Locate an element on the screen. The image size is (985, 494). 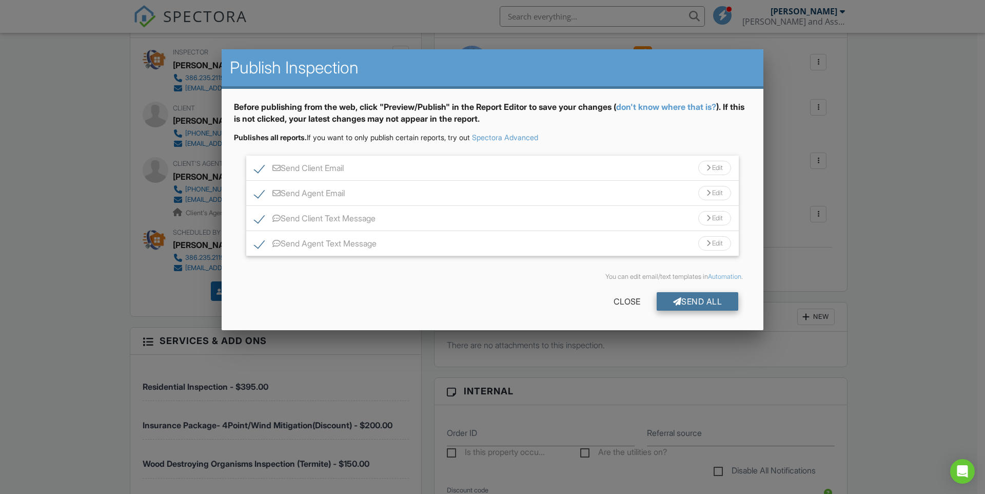
a: Spectora Advanced is located at coordinates (505, 137).